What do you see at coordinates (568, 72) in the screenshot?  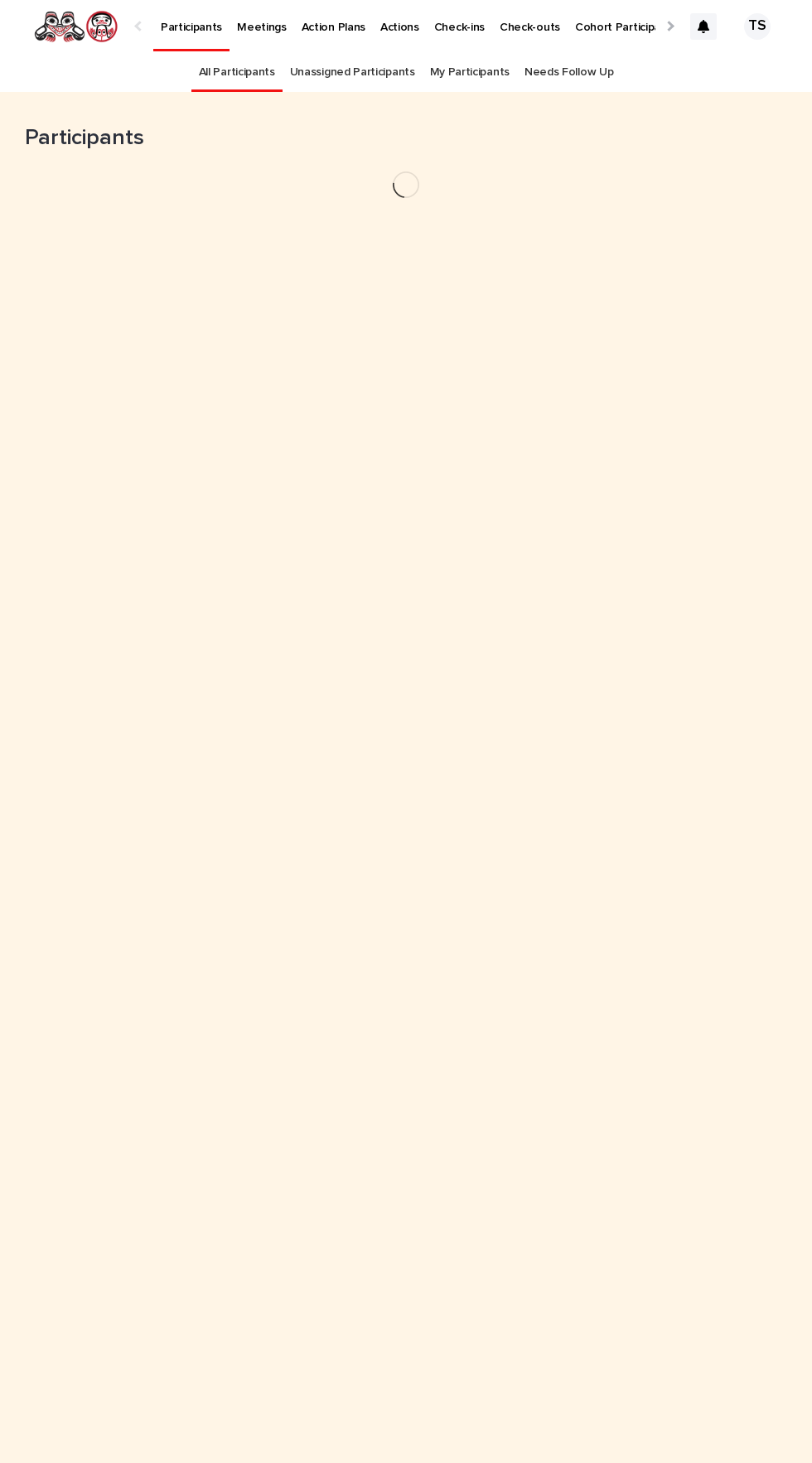 I see `a: Needs Follow Up` at bounding box center [568, 72].